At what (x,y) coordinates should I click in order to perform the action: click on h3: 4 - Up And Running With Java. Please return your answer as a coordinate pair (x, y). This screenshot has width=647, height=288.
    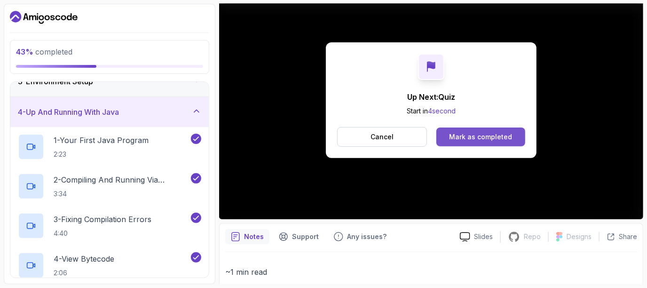
    Looking at the image, I should click on (68, 112).